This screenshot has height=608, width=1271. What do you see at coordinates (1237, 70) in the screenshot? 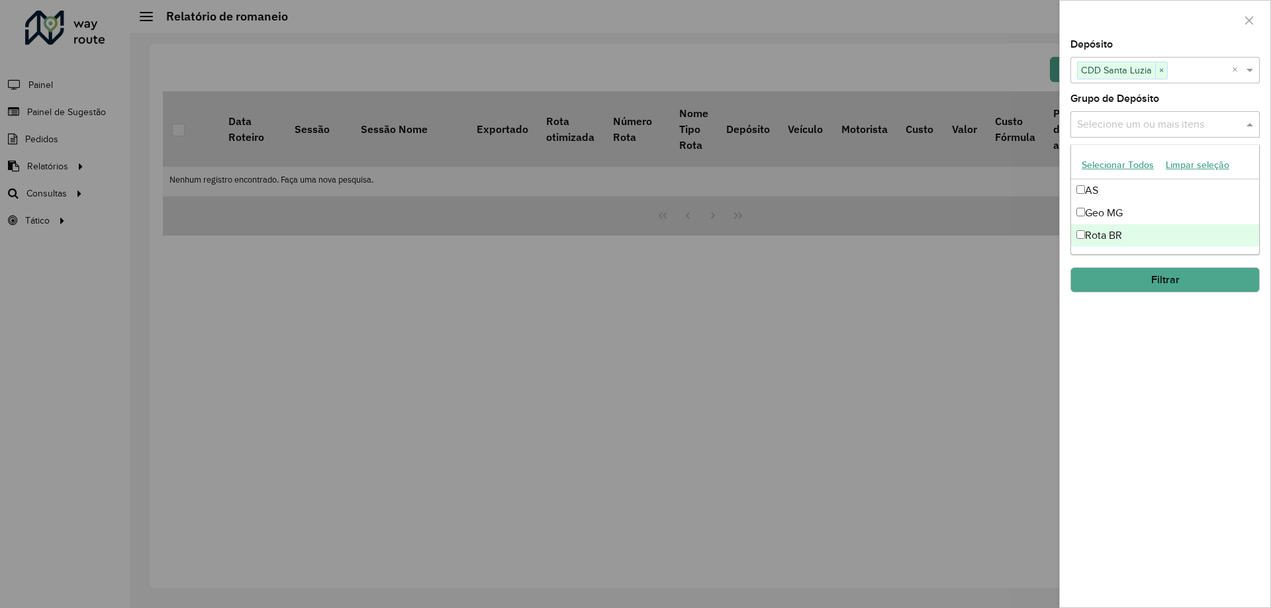
I see `span: Clear all` at bounding box center [1237, 70].